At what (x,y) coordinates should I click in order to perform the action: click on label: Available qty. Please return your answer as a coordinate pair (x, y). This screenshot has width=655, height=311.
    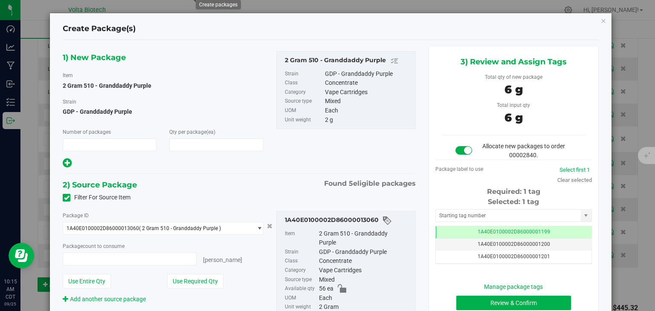
    Looking at the image, I should click on (301, 289).